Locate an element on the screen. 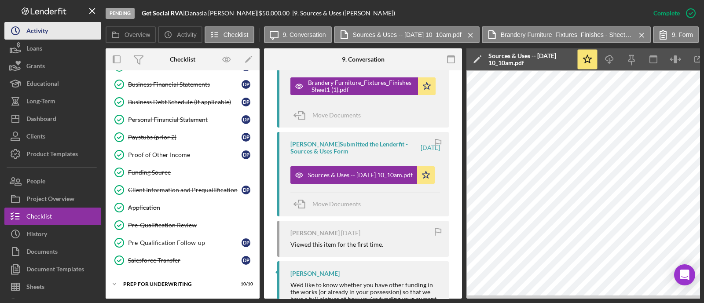 This screenshot has width=704, height=303. button: 9. Conversation is located at coordinates (298, 35).